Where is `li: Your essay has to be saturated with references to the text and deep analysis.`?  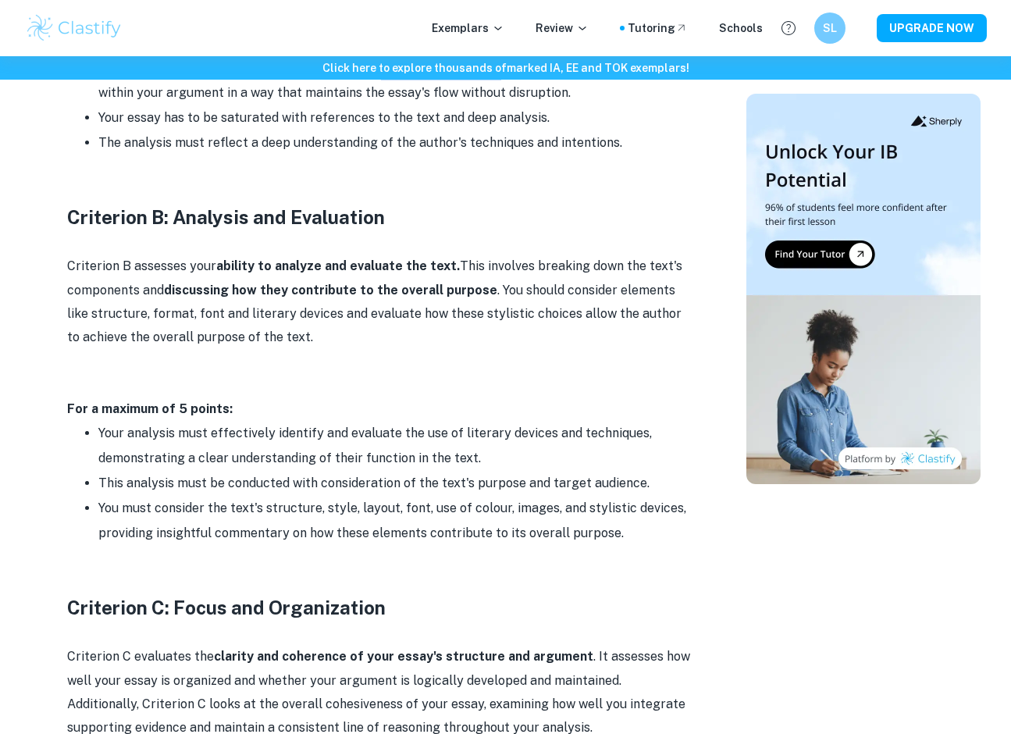 li: Your essay has to be saturated with references to the text and deep analysis. is located at coordinates (395, 118).